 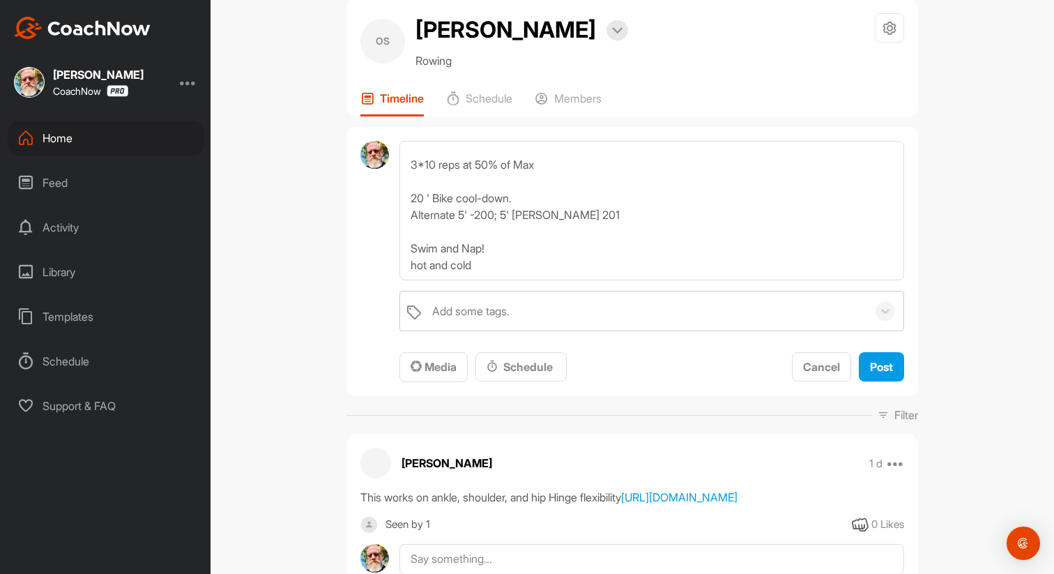 What do you see at coordinates (881, 367) in the screenshot?
I see `span: Post` at bounding box center [881, 367].